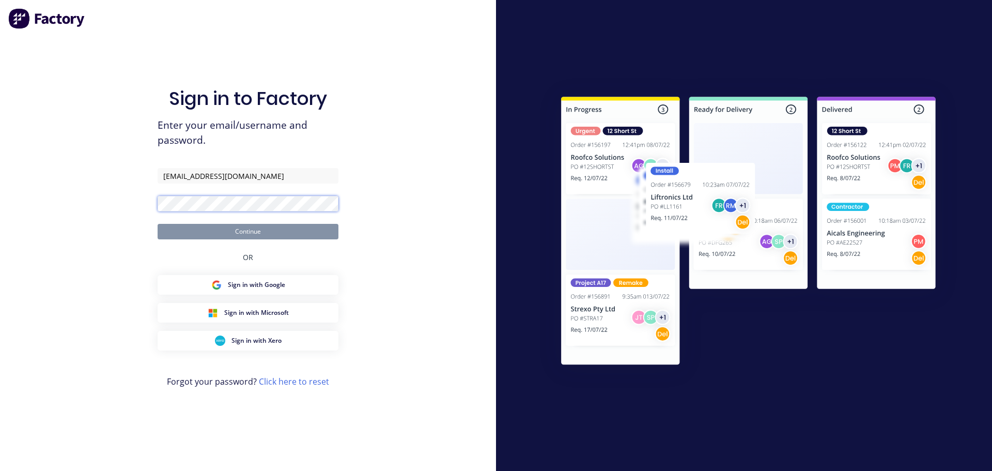  I want to click on span: Sign in with Google, so click(256, 285).